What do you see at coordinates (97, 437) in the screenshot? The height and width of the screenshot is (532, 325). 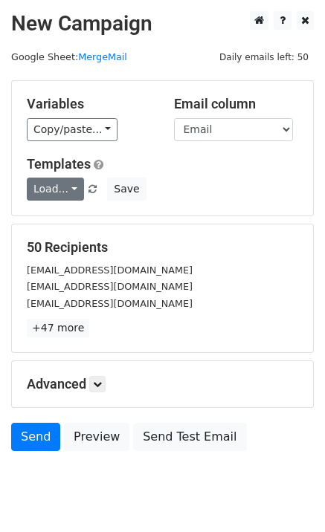 I see `a: Preview` at bounding box center [97, 437].